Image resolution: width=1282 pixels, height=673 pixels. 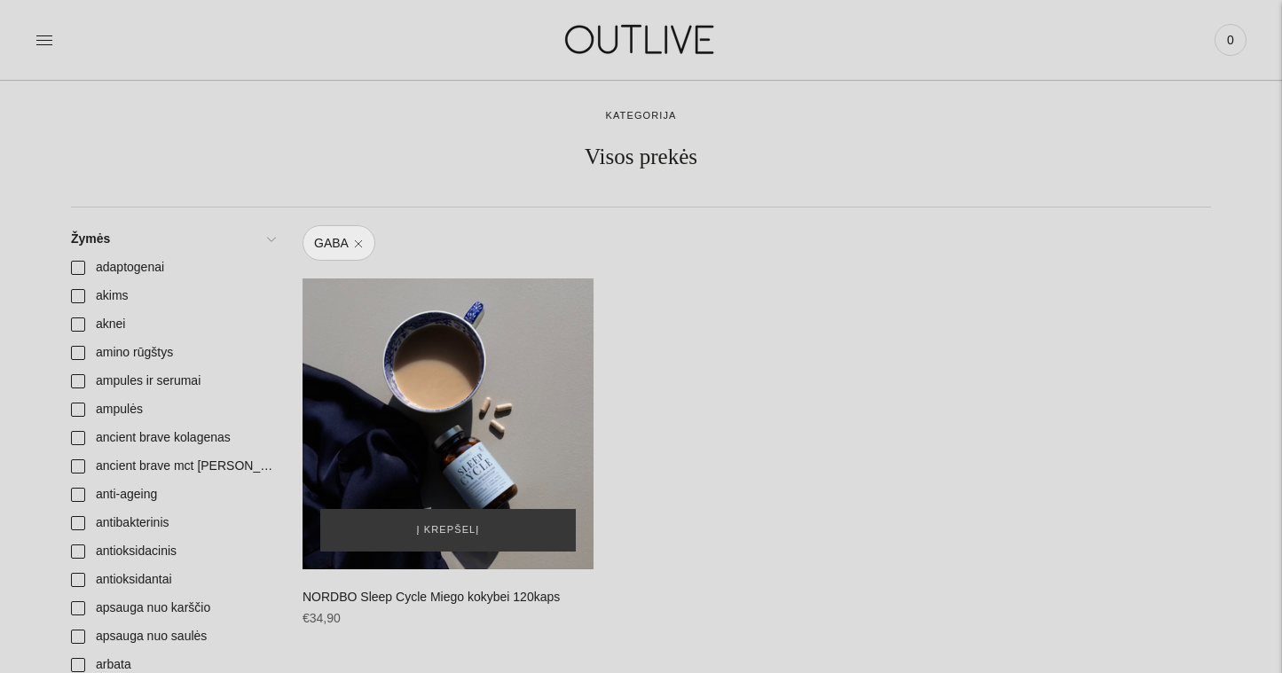 What do you see at coordinates (172, 552) in the screenshot?
I see `a: antioksidacinis` at bounding box center [172, 552].